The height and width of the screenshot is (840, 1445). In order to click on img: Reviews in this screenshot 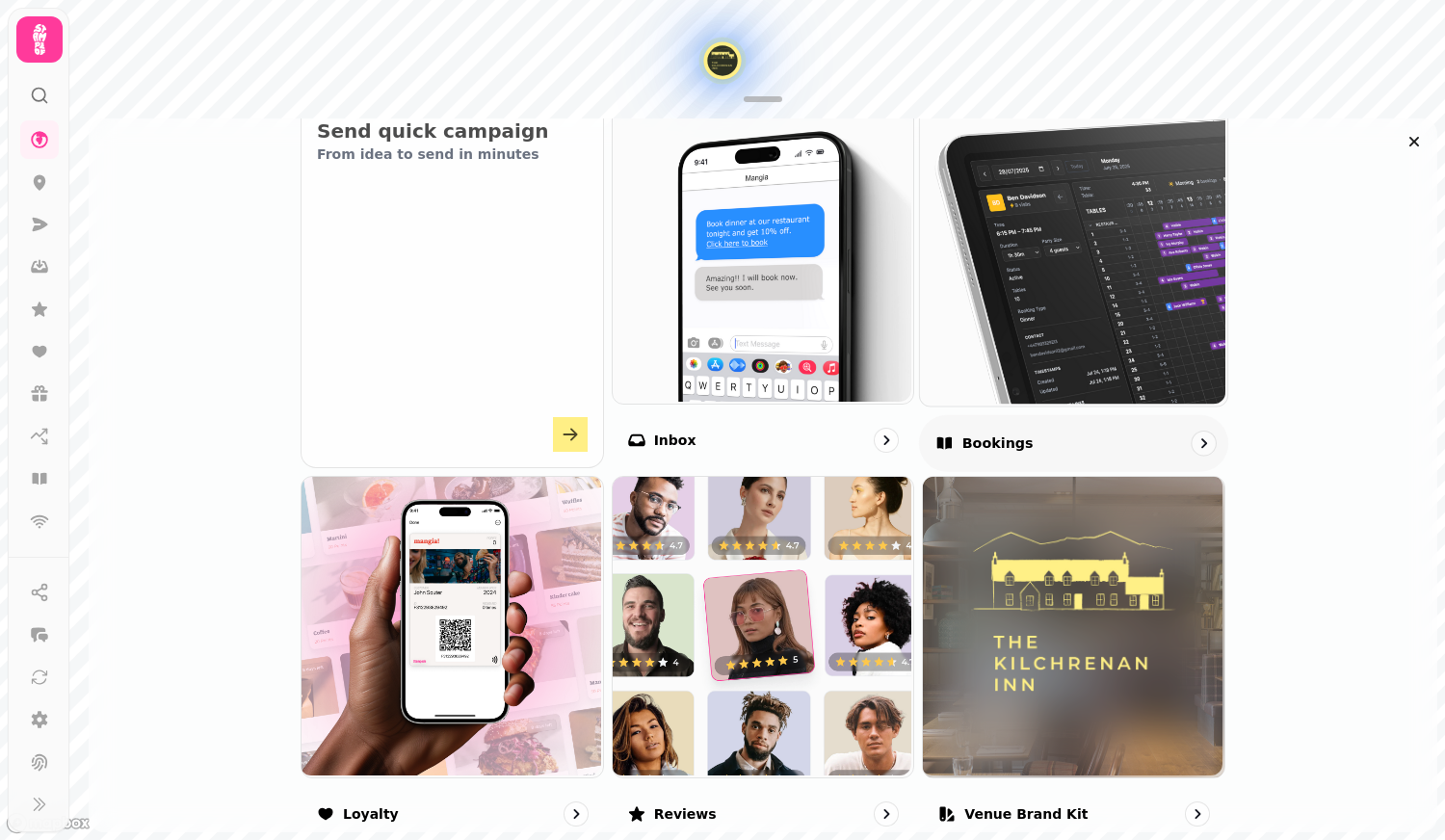, I will do `click(761, 625)`.